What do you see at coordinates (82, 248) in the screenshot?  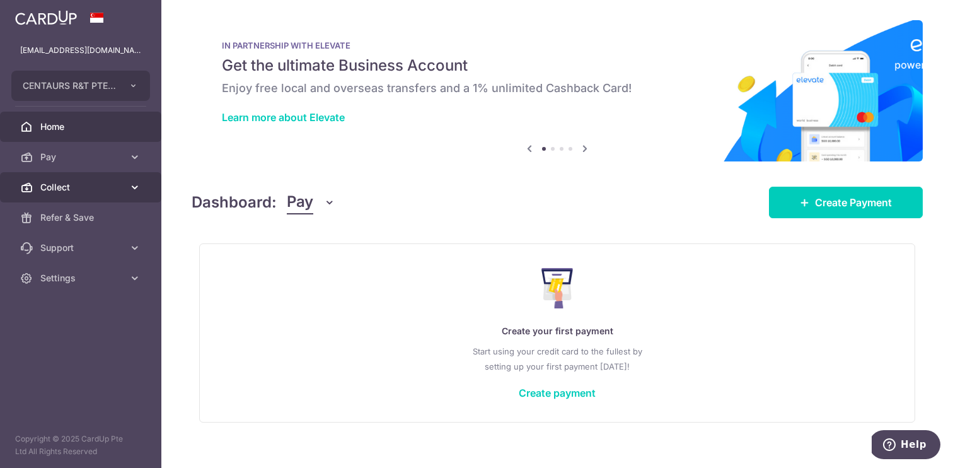 I see `span: Support` at bounding box center [82, 248].